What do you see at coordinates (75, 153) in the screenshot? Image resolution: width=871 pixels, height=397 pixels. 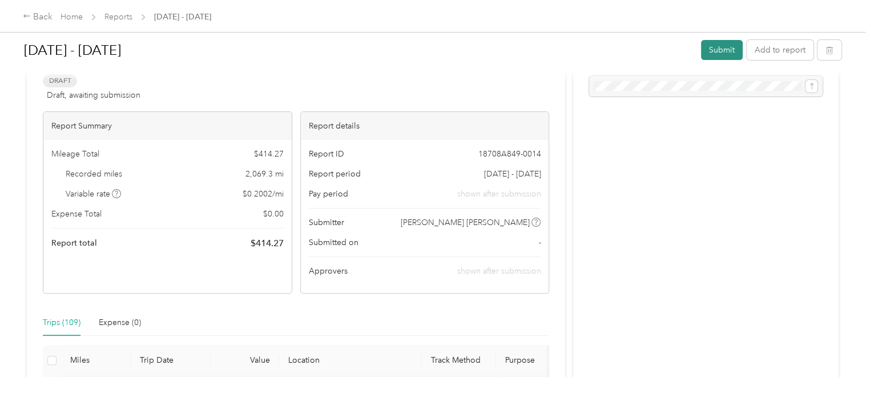 I see `span: Mileage Total` at bounding box center [75, 153].